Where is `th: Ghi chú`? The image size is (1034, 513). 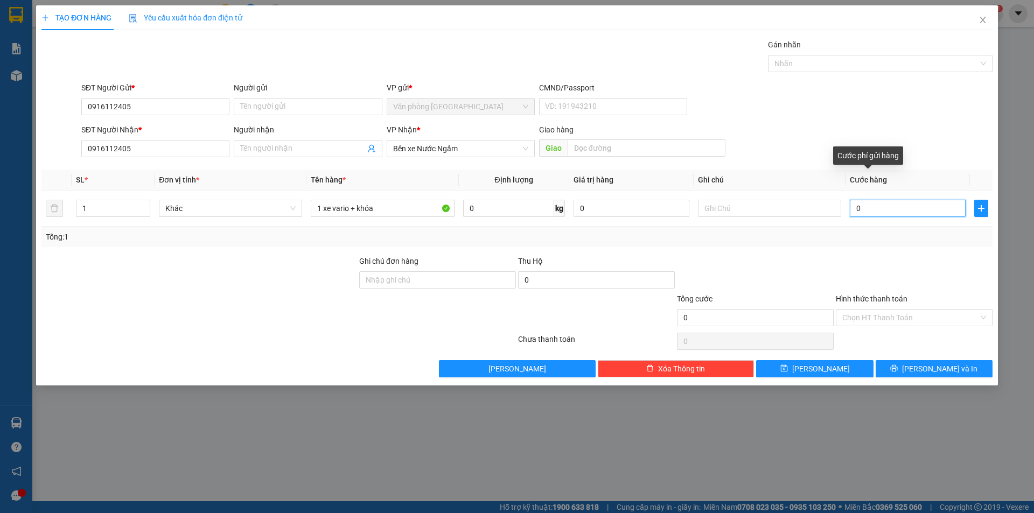 th: Ghi chú is located at coordinates (770, 180).